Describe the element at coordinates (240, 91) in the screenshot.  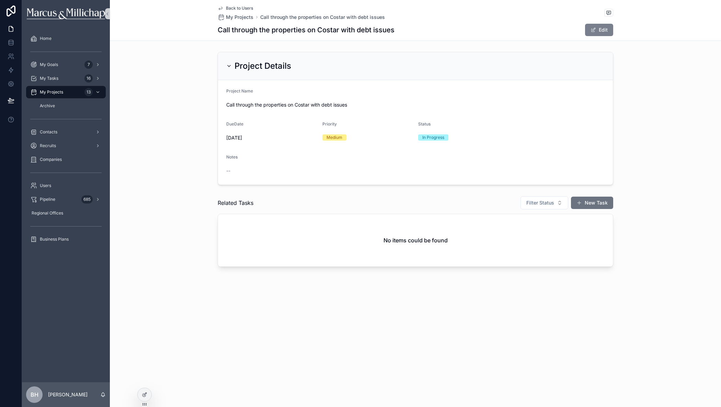
I see `span: Project Name` at that location.